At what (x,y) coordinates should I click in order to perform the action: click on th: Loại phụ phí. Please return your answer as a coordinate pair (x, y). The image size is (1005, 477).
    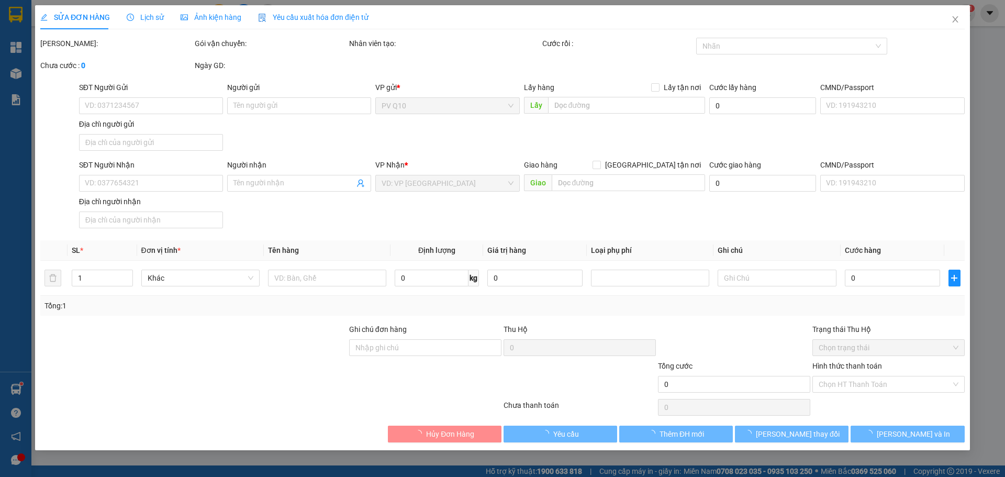
    Looking at the image, I should click on (650, 250).